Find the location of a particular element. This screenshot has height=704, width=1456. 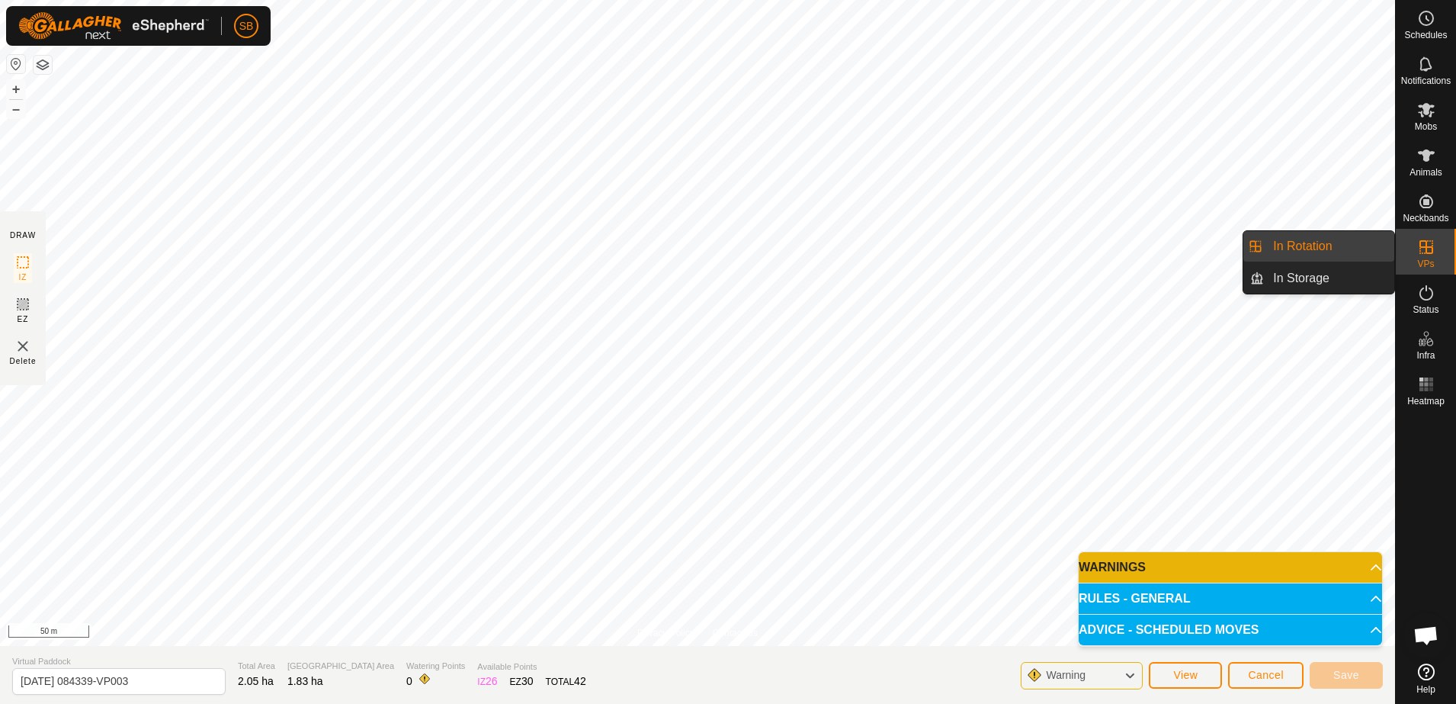

span: Save is located at coordinates (1346, 675).